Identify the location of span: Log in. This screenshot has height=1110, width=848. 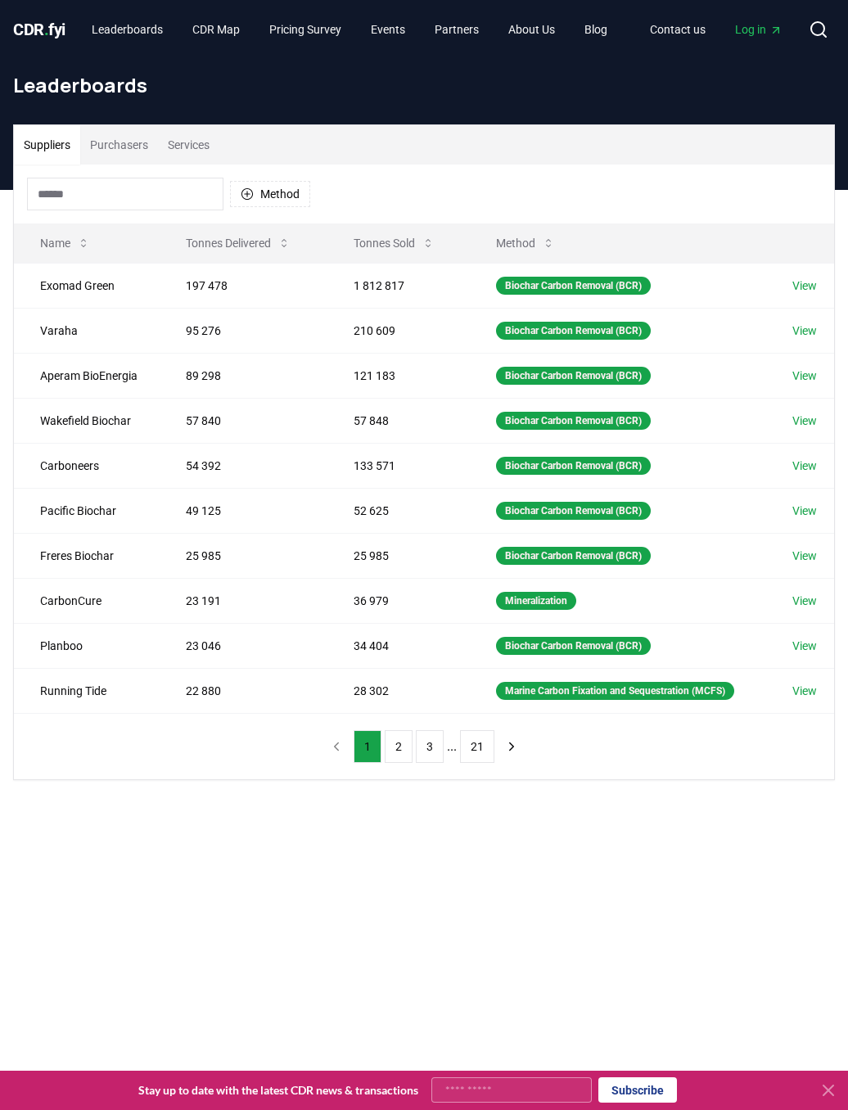
(759, 29).